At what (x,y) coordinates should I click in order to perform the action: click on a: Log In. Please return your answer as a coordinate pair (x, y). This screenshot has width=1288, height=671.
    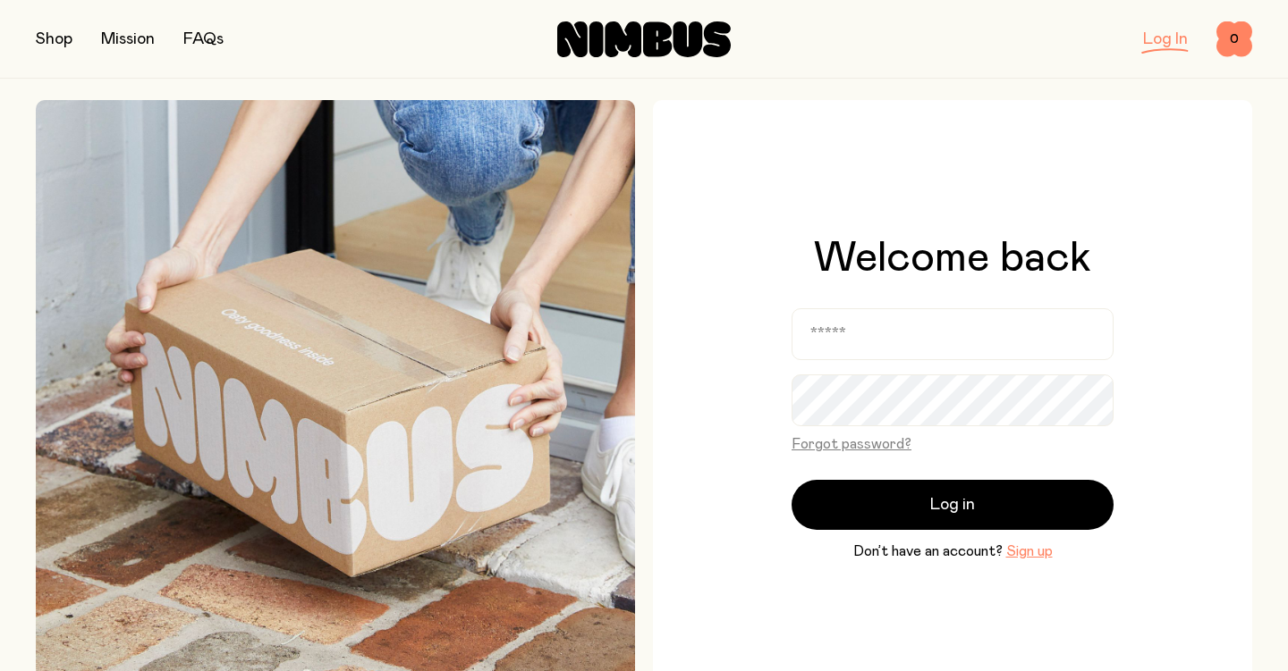
    Looking at the image, I should click on (1165, 39).